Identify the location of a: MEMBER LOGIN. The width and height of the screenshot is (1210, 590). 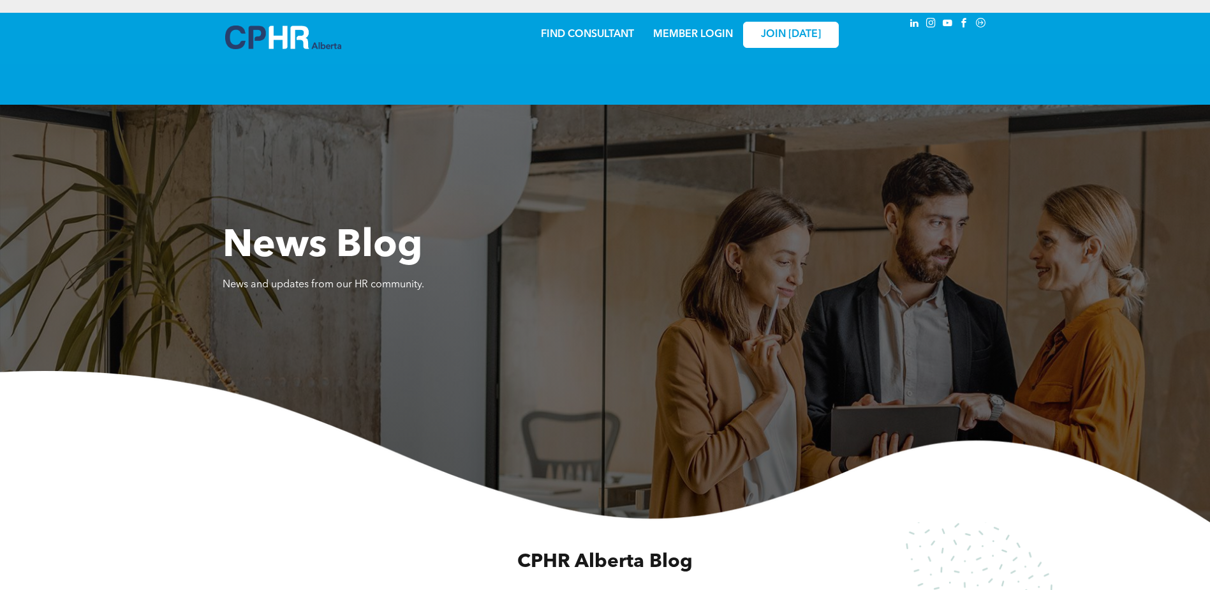
(693, 34).